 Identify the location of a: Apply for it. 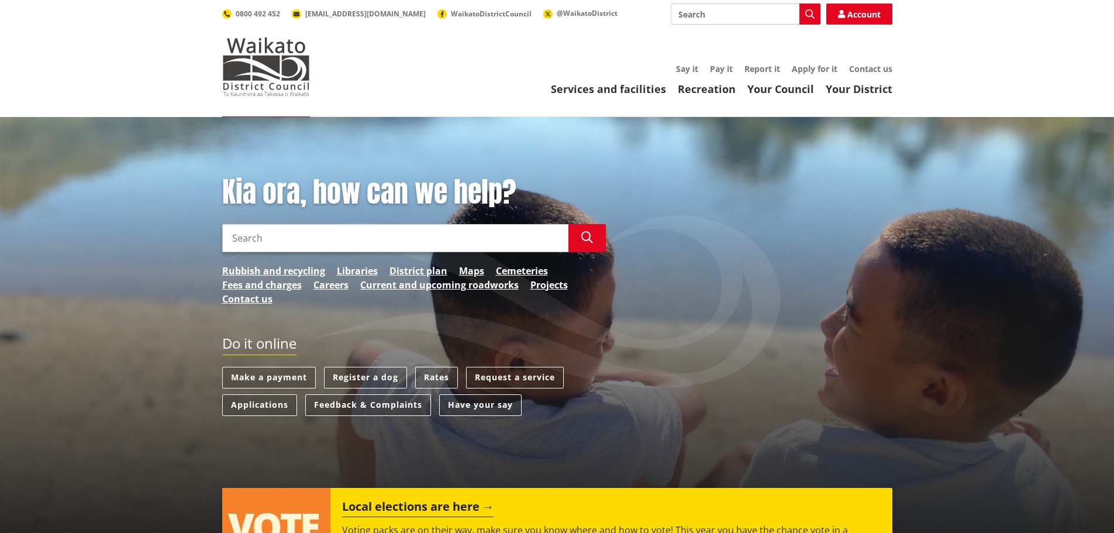
(814, 68).